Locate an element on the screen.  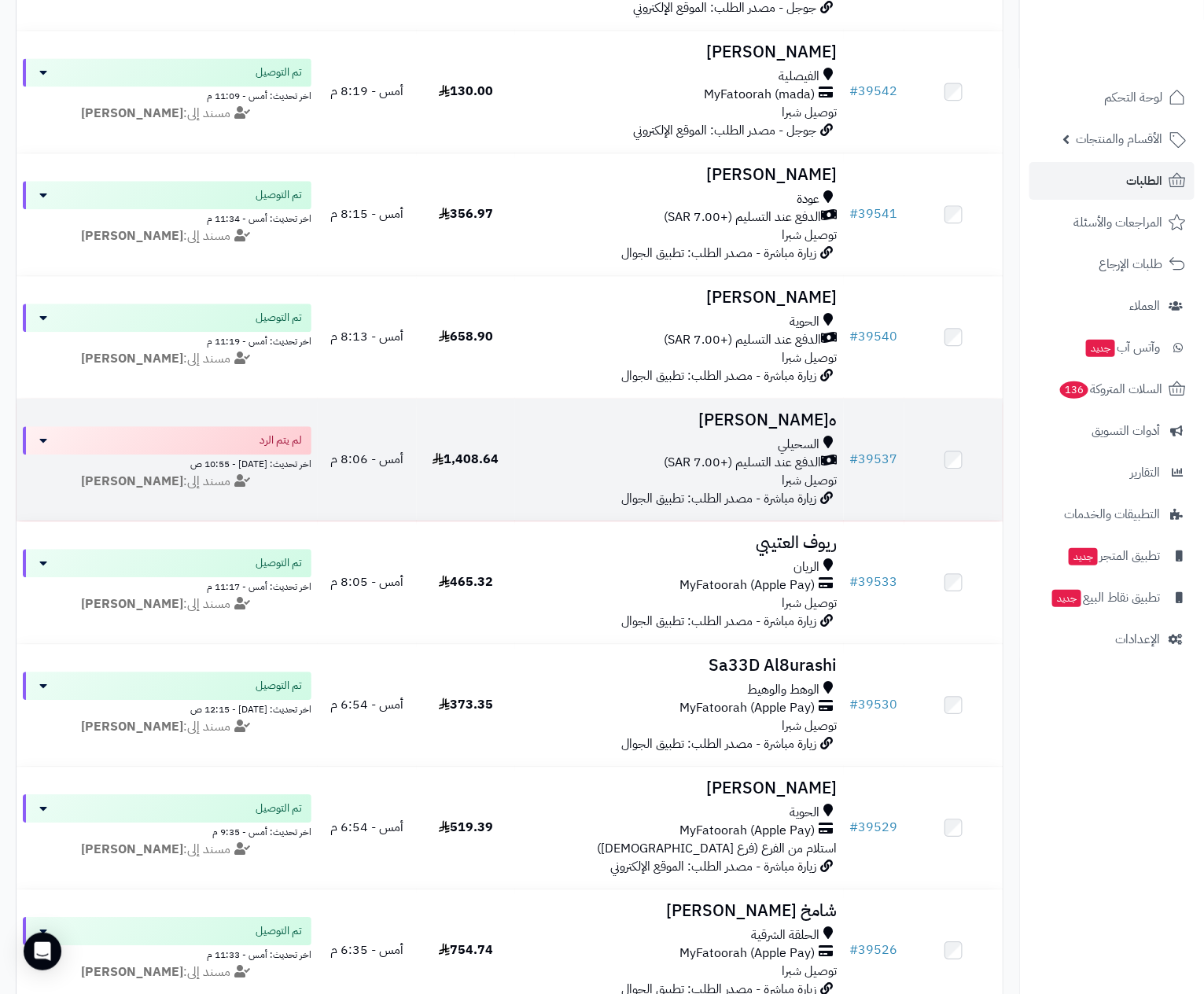
h3: Sa33D Al8urashi is located at coordinates (680, 665).